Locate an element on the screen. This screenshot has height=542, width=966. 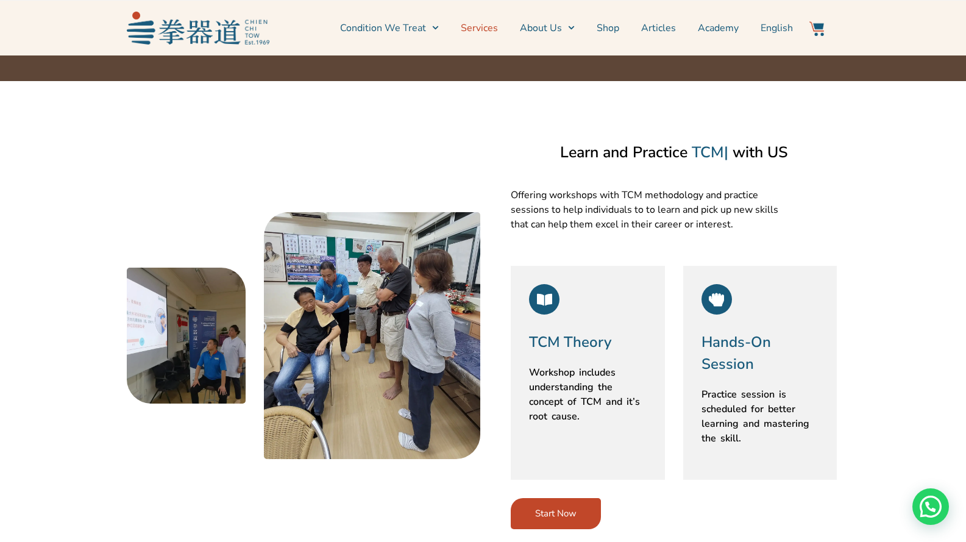
a: English is located at coordinates (776, 28).